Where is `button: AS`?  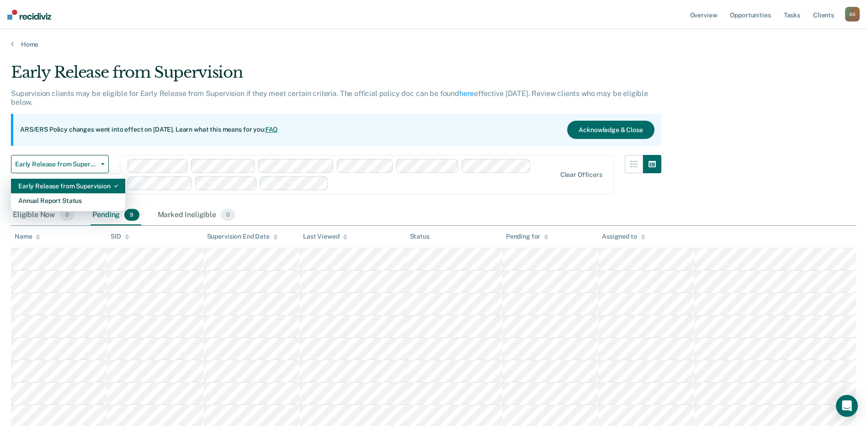
button: AS is located at coordinates (853, 14).